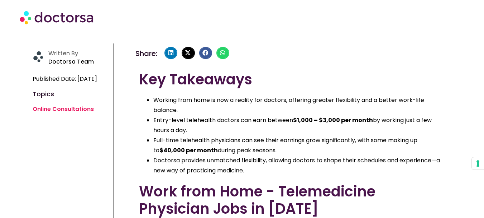 This screenshot has height=218, width=484. Describe the element at coordinates (63, 109) in the screenshot. I see `a: Online Consultations` at that location.